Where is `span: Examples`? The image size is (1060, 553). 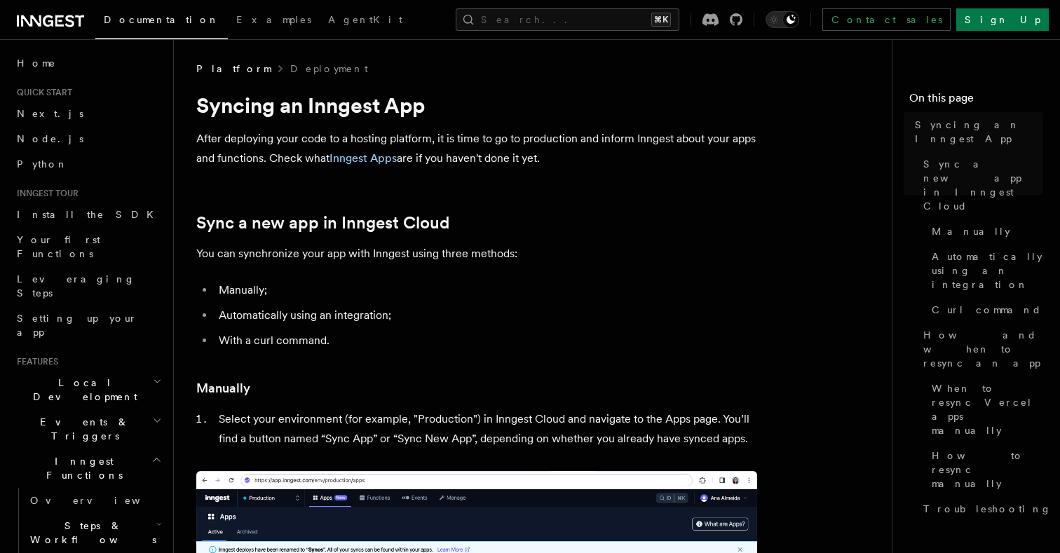
span: Examples is located at coordinates (274, 20).